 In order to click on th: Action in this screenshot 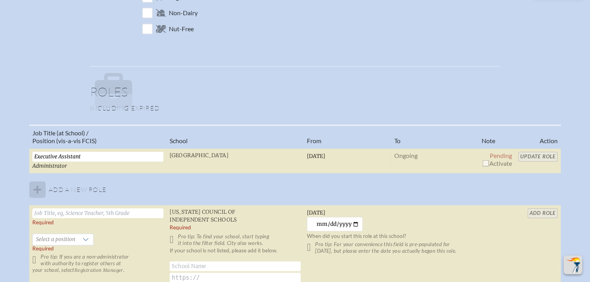, I will do `click(537, 136)`.